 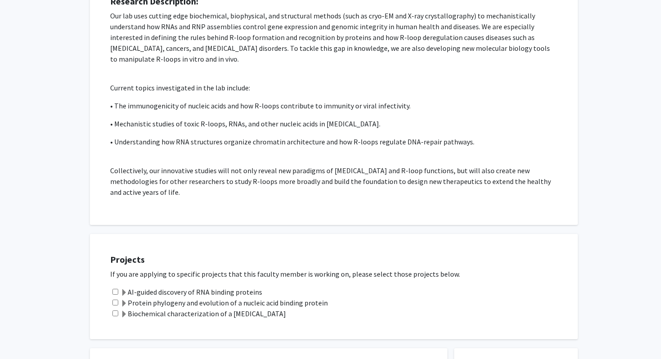 I want to click on p: Current topics investigated in the lab include:, so click(x=333, y=88).